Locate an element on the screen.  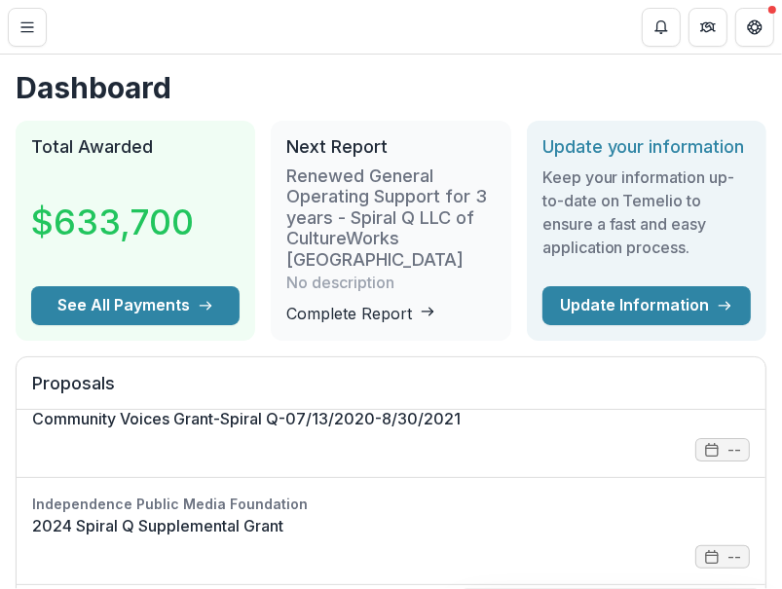
p: No description is located at coordinates (340, 282).